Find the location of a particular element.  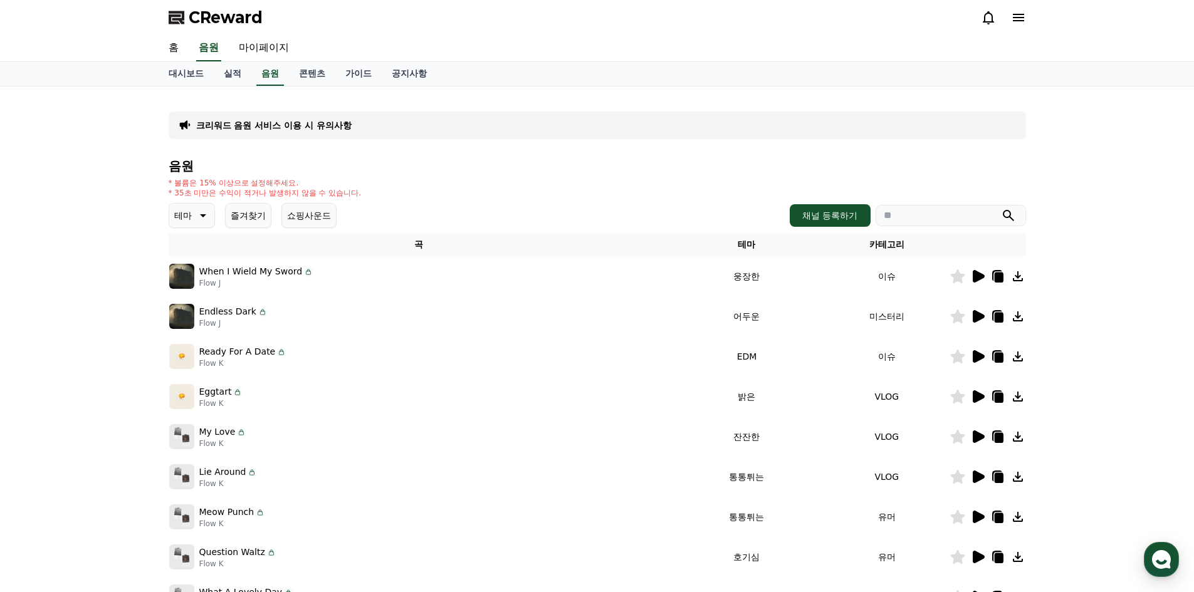

p: Meow Punch is located at coordinates (227, 512).